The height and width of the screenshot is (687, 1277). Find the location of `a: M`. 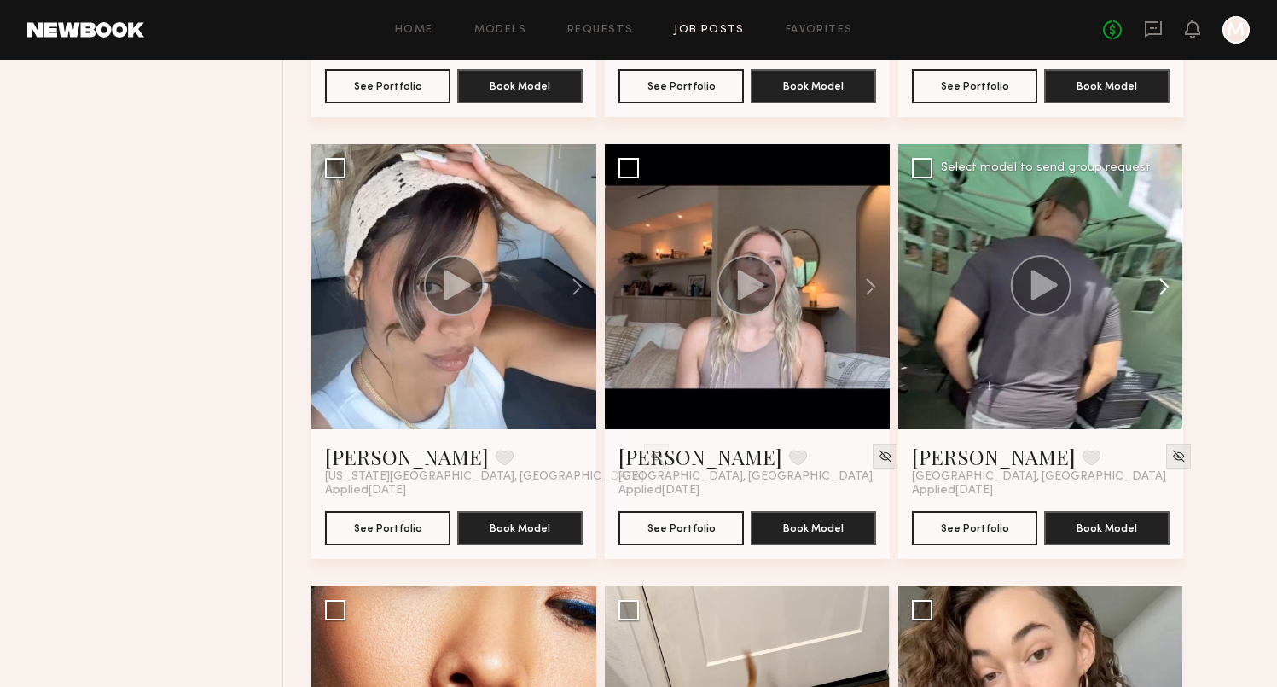

a: M is located at coordinates (1237, 30).